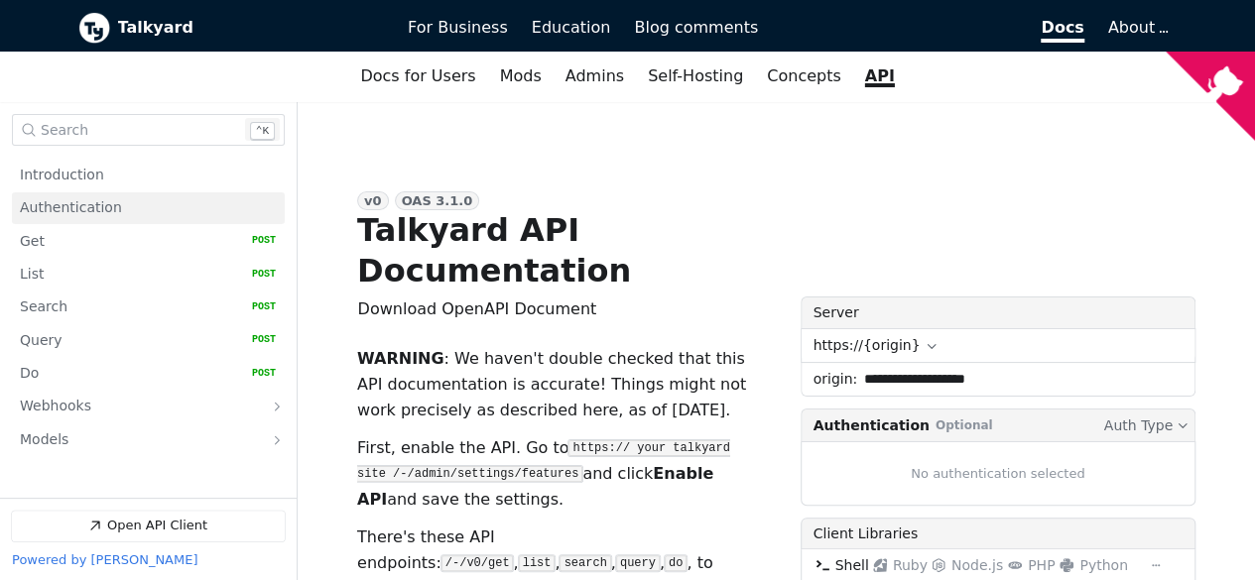 The image size is (1255, 580). Describe the element at coordinates (1040, 565) in the screenshot. I see `span: PHP` at that location.